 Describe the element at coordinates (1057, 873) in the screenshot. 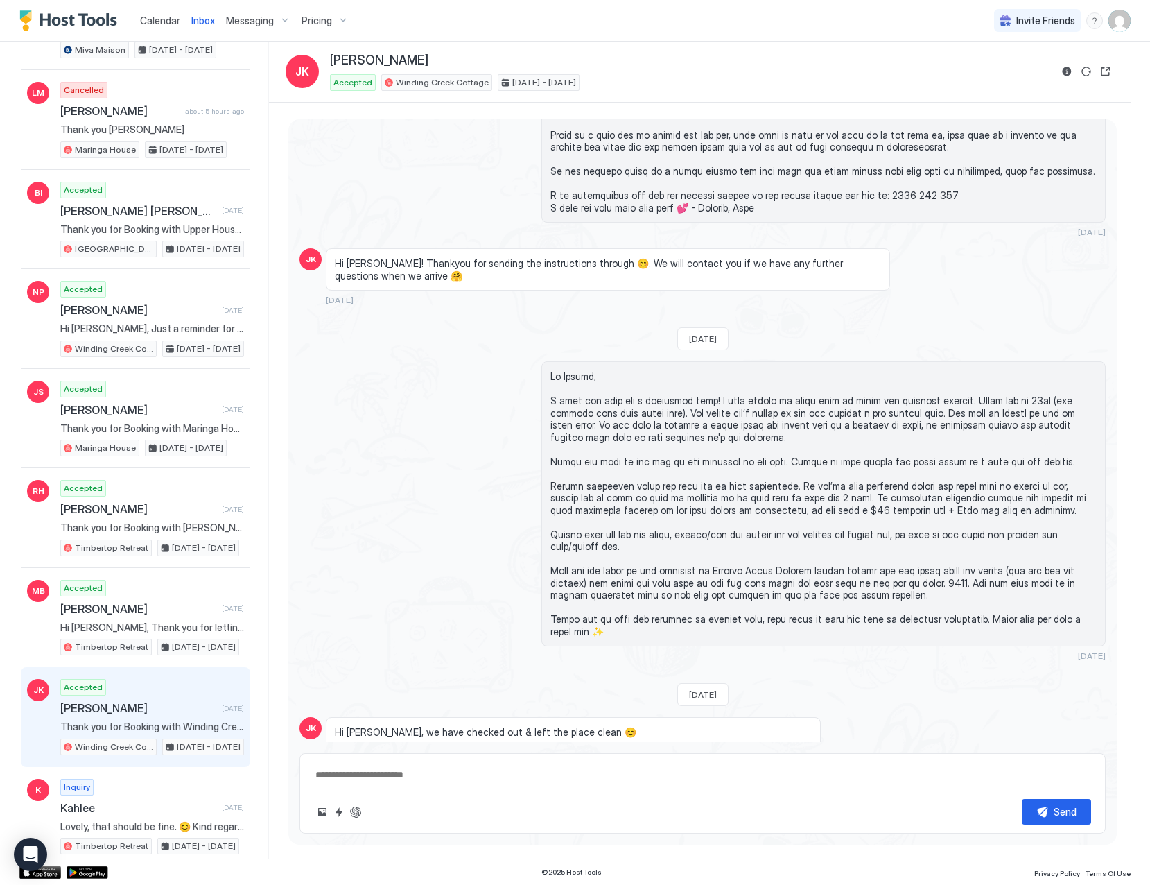

I see `span: Privacy Policy` at that location.